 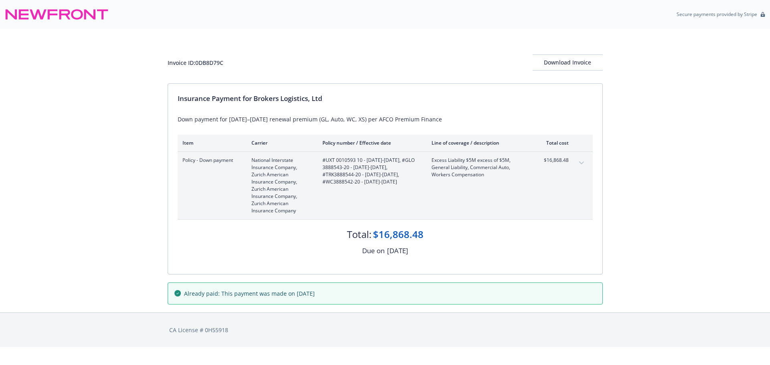 What do you see at coordinates (211, 160) in the screenshot?
I see `span: Policy - Down payment` at bounding box center [211, 160].